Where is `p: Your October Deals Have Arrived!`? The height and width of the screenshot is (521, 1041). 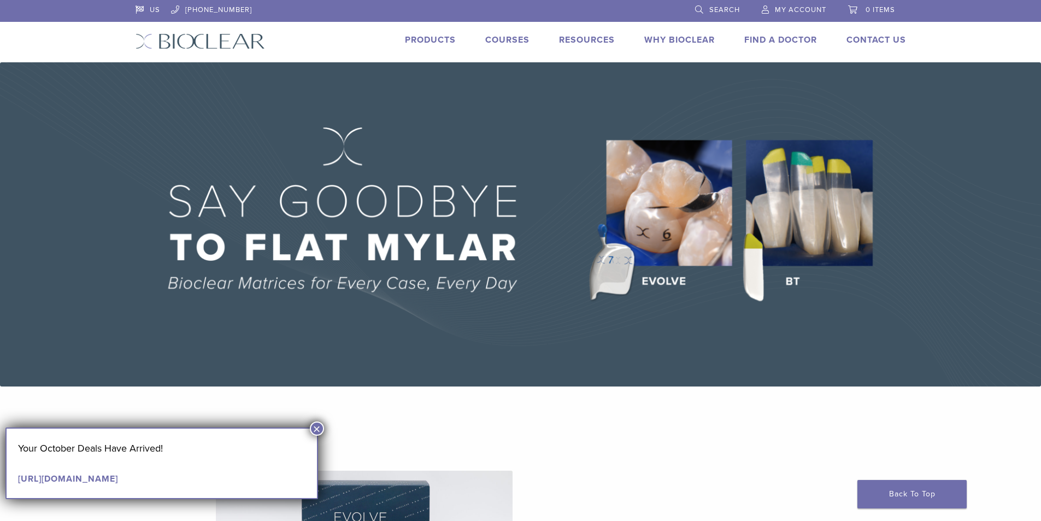
p: Your October Deals Have Arrived! is located at coordinates (162, 448).